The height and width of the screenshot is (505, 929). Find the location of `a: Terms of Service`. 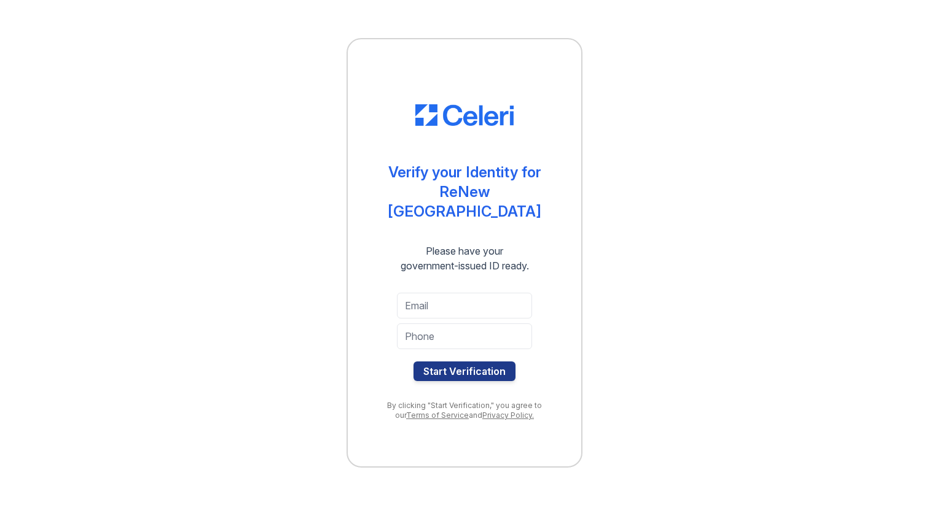

a: Terms of Service is located at coordinates (437, 415).